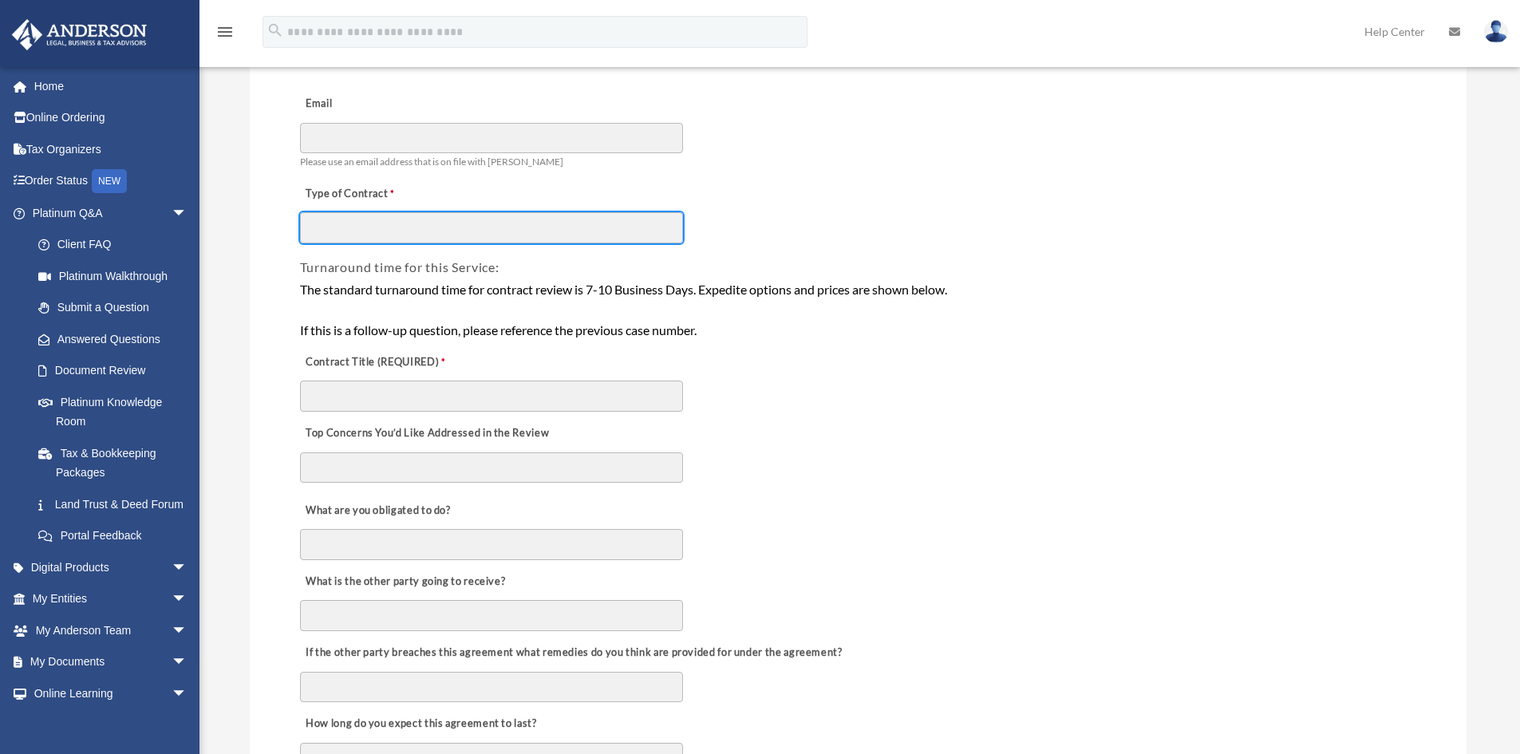 The height and width of the screenshot is (754, 1520). What do you see at coordinates (573, 653) in the screenshot?
I see `label: If the other party breaches this agreement what remedies do you think are provided for under the ...` at bounding box center [573, 653].